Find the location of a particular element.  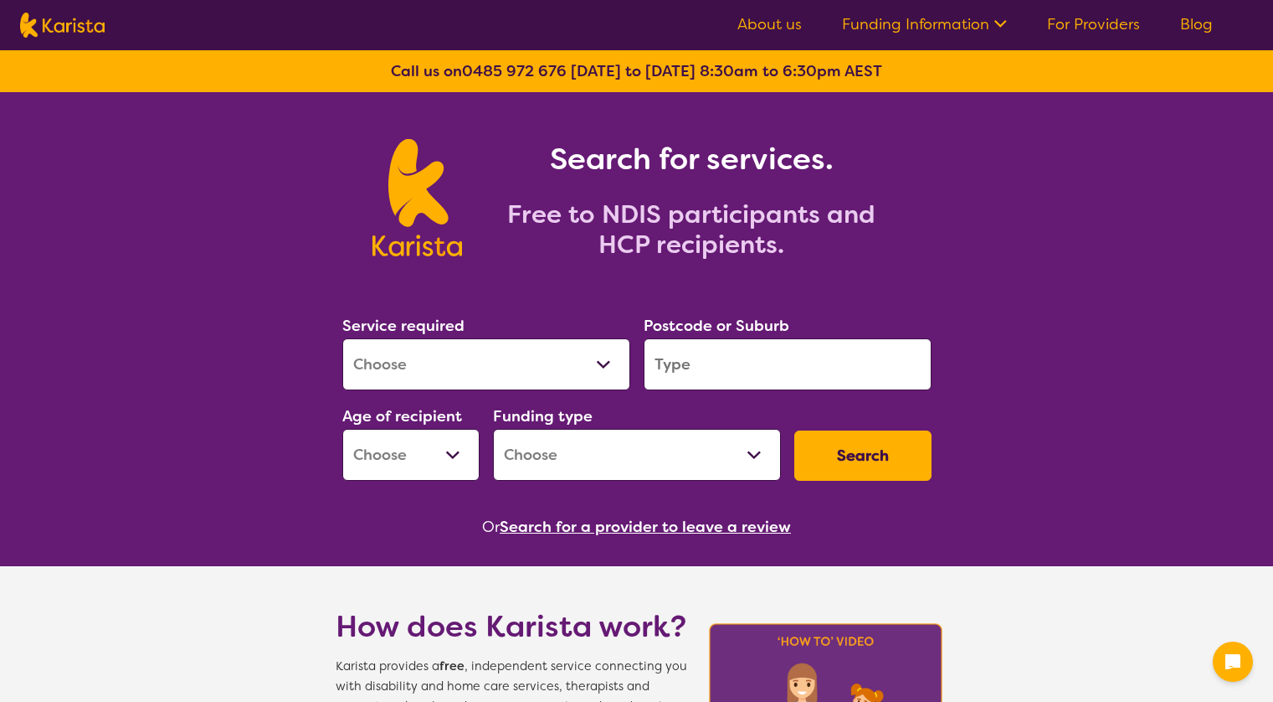

button: Search for a provider to leave a review is located at coordinates (646, 527).